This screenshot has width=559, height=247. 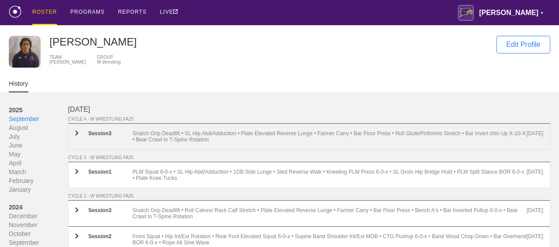 I want to click on img: logo, so click(x=15, y=11).